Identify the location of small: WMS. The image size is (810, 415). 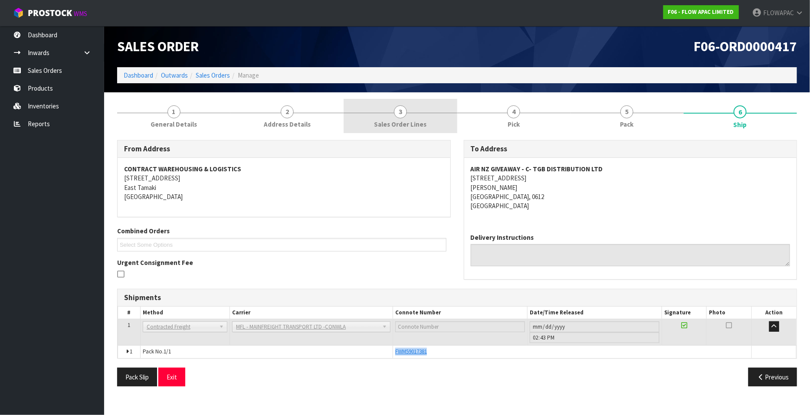
(80, 13).